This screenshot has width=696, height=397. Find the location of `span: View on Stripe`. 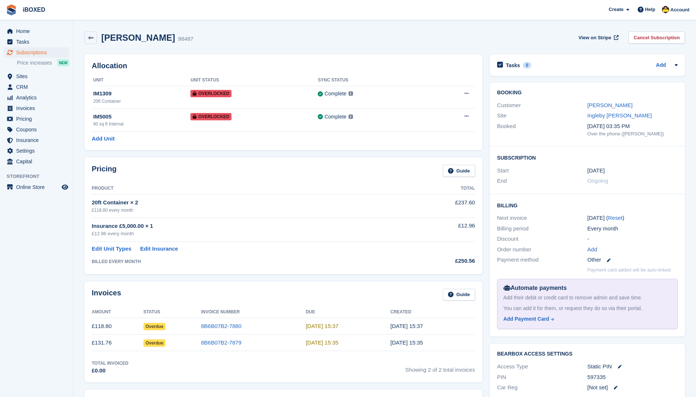

span: View on Stripe is located at coordinates (595, 38).